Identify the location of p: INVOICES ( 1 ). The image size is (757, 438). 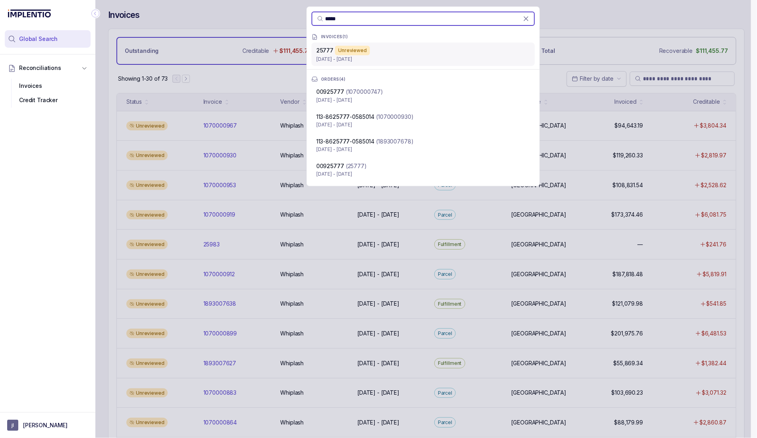
(334, 37).